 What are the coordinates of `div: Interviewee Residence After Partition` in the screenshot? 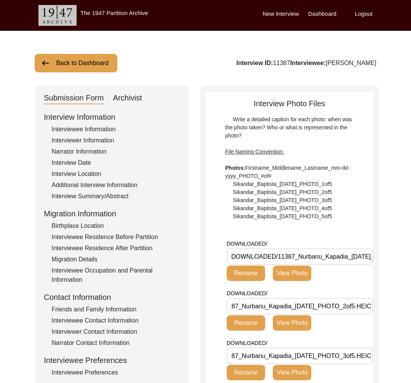 It's located at (115, 248).